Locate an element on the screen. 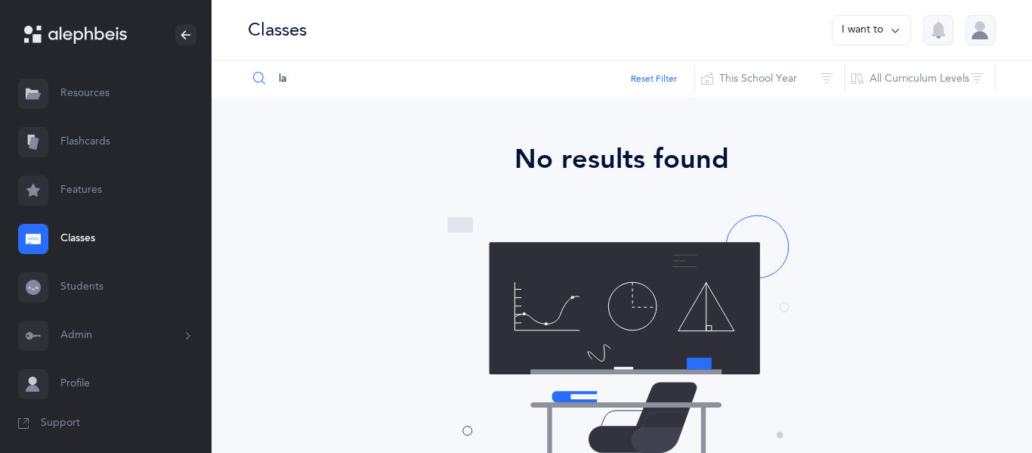  button: All Curriculum Levels is located at coordinates (920, 79).